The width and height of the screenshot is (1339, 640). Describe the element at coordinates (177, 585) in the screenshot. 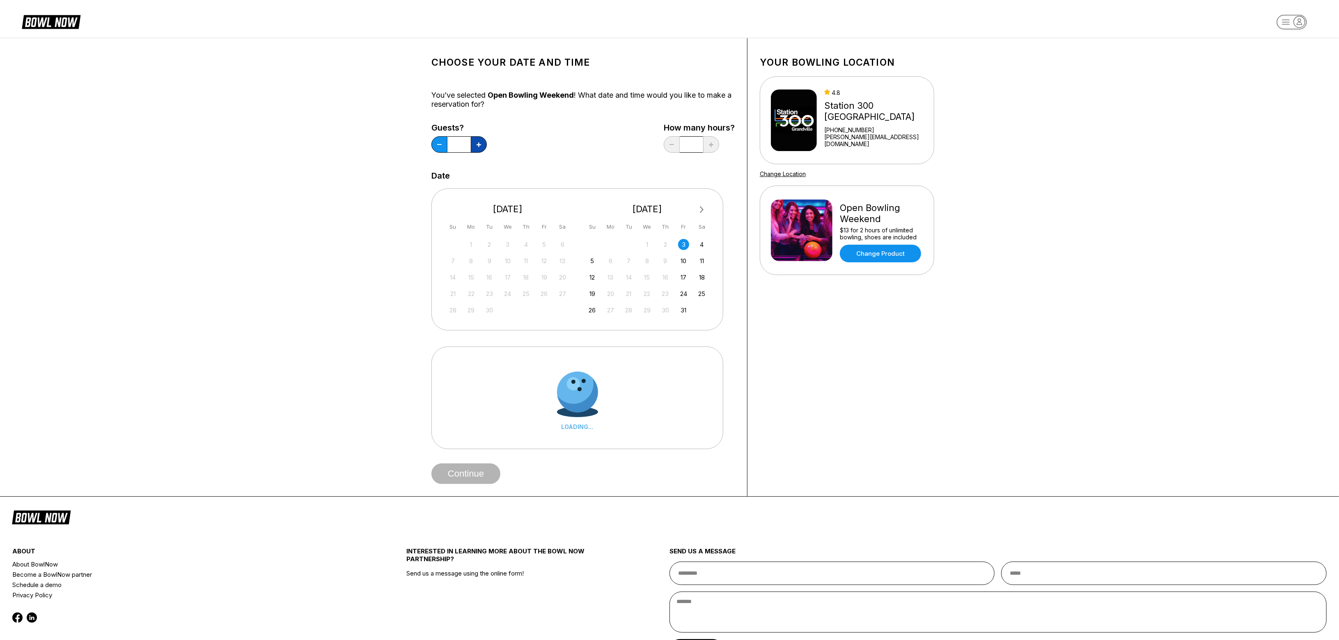

I see `a: Schedule a demo` at that location.